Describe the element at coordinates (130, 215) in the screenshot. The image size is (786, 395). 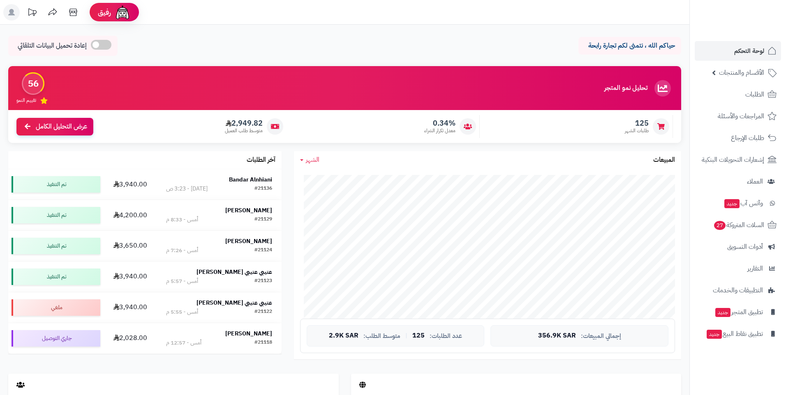
I see `td: 4,200.00` at that location.